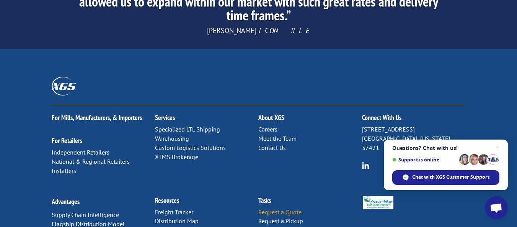 Image resolution: width=517 pixels, height=227 pixels. I want to click on a: Independent Retailers, so click(80, 152).